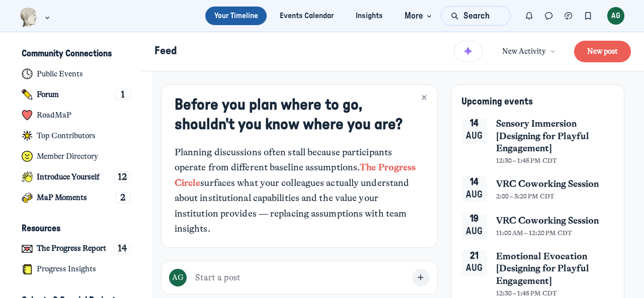  I want to click on h3: Before you plan where to go, shouldn't you know where you are?, so click(299, 115).